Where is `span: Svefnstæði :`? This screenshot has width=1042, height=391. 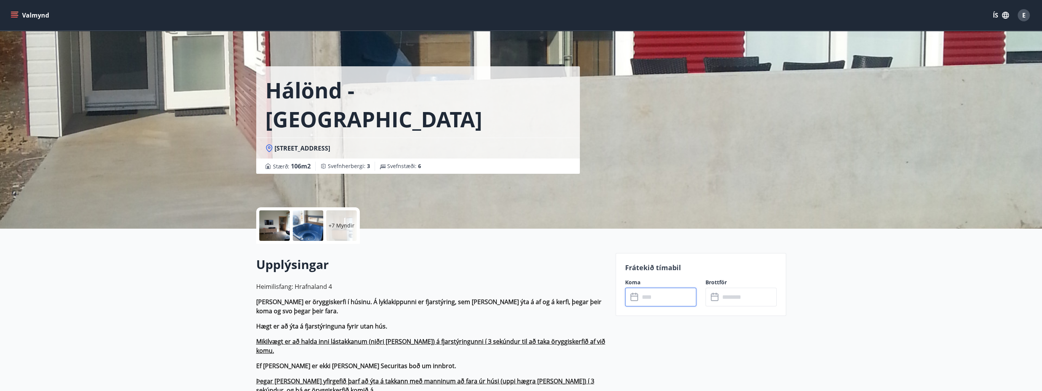
span: Svefnstæði : is located at coordinates (404, 166).